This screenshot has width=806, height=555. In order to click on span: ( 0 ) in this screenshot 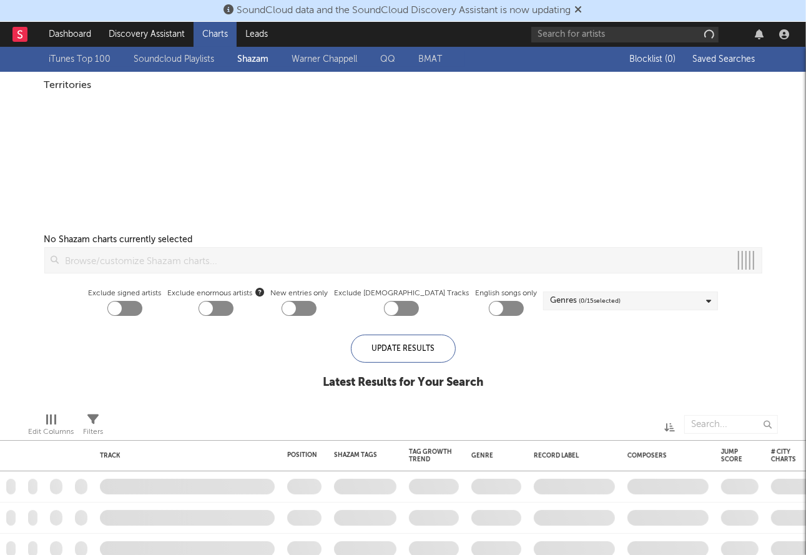, I will do `click(670, 59)`.